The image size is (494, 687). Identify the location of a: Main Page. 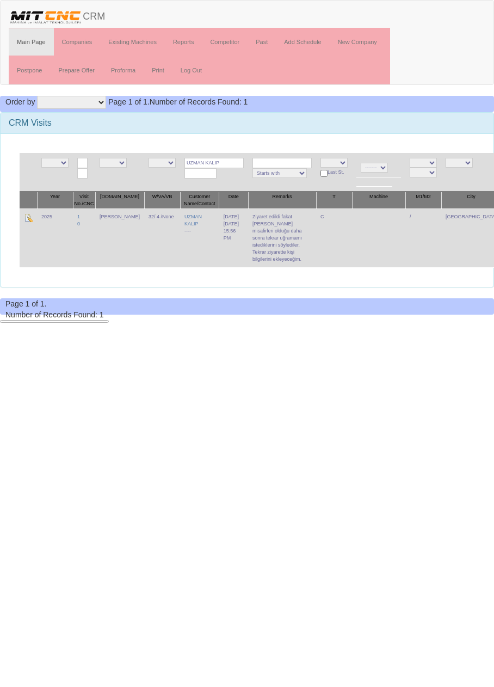
(31, 42).